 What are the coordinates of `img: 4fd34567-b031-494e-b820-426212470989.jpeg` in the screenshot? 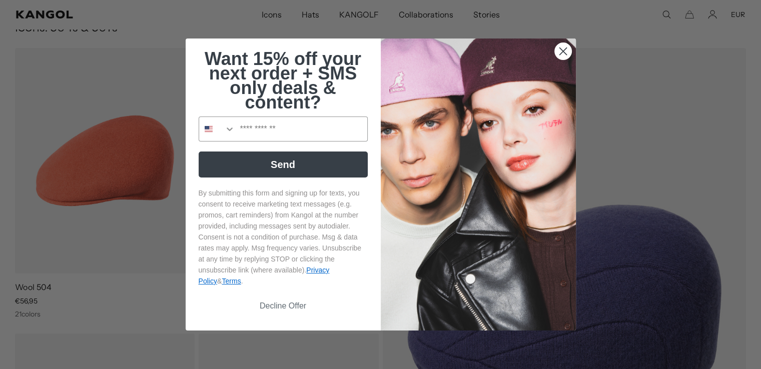 It's located at (478, 185).